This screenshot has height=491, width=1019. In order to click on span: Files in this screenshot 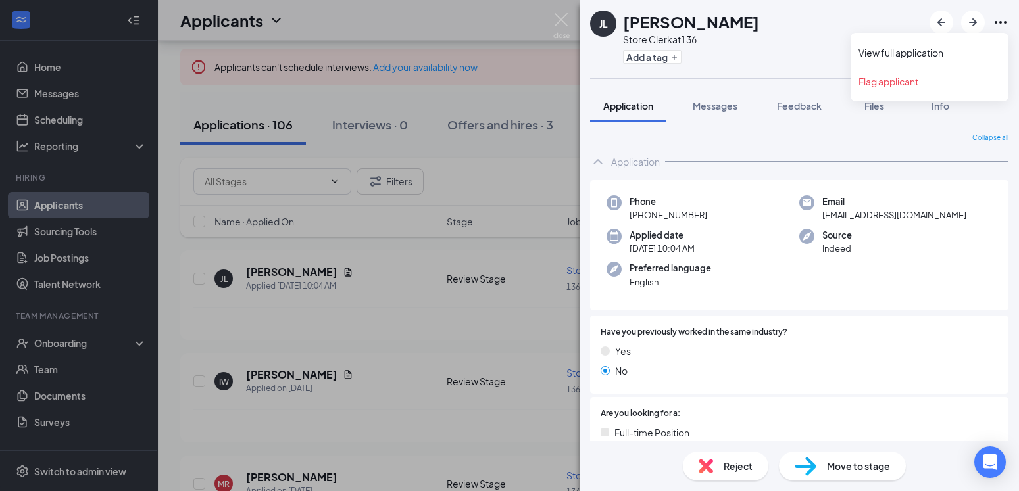, I will do `click(874, 106)`.